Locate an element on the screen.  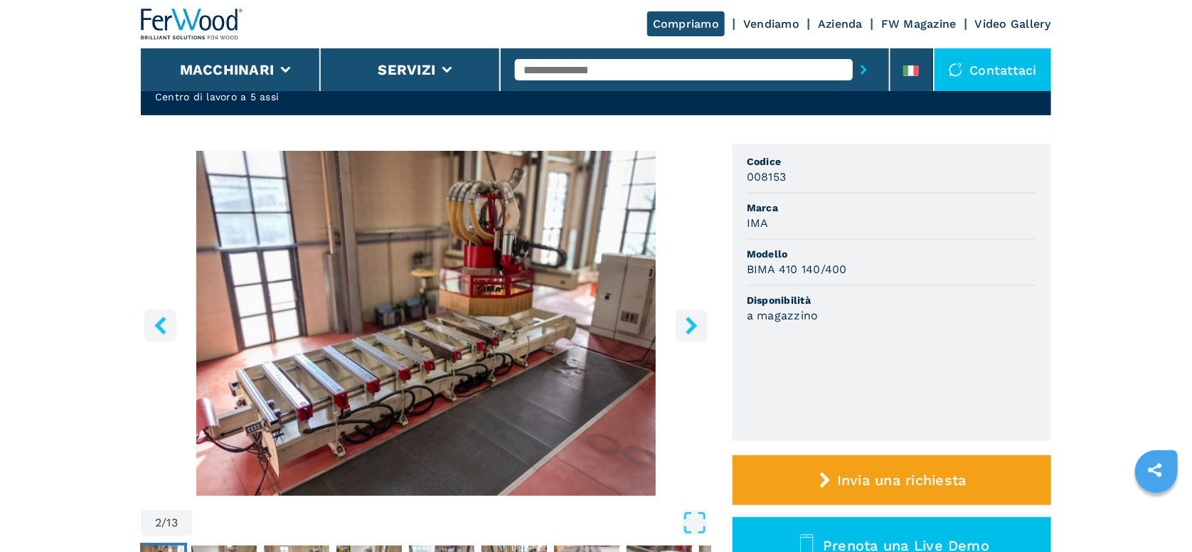
a: Video Gallery is located at coordinates (1012, 23).